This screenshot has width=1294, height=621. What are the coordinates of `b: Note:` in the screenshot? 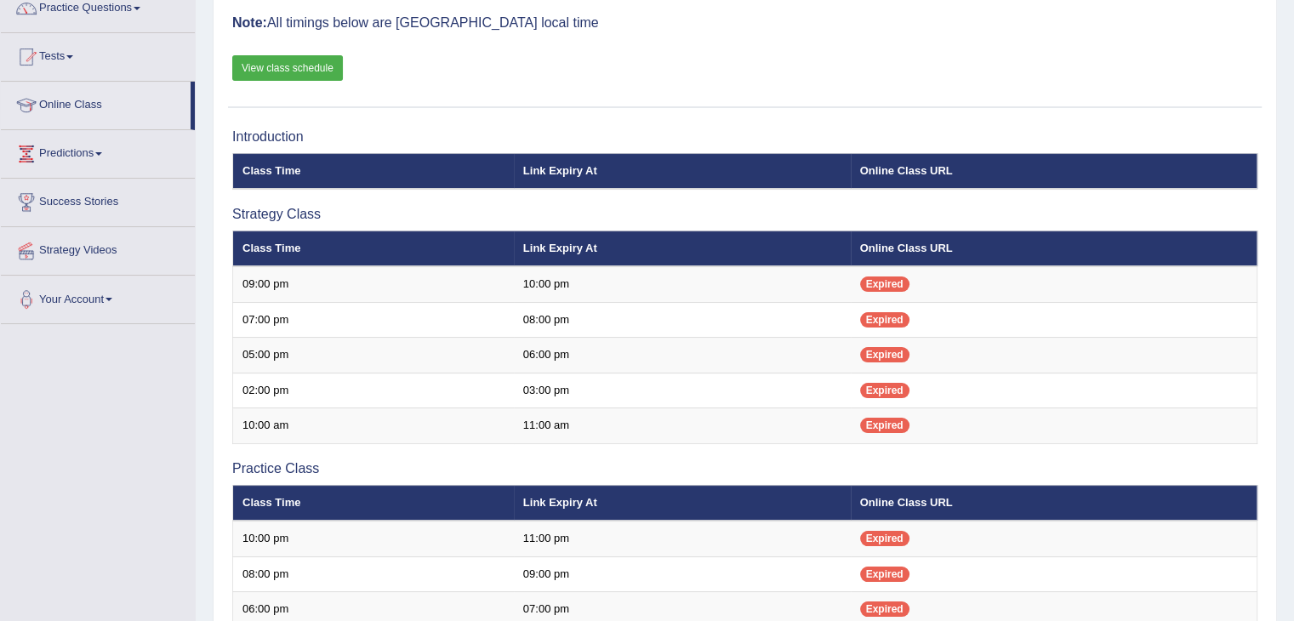 It's located at (249, 22).